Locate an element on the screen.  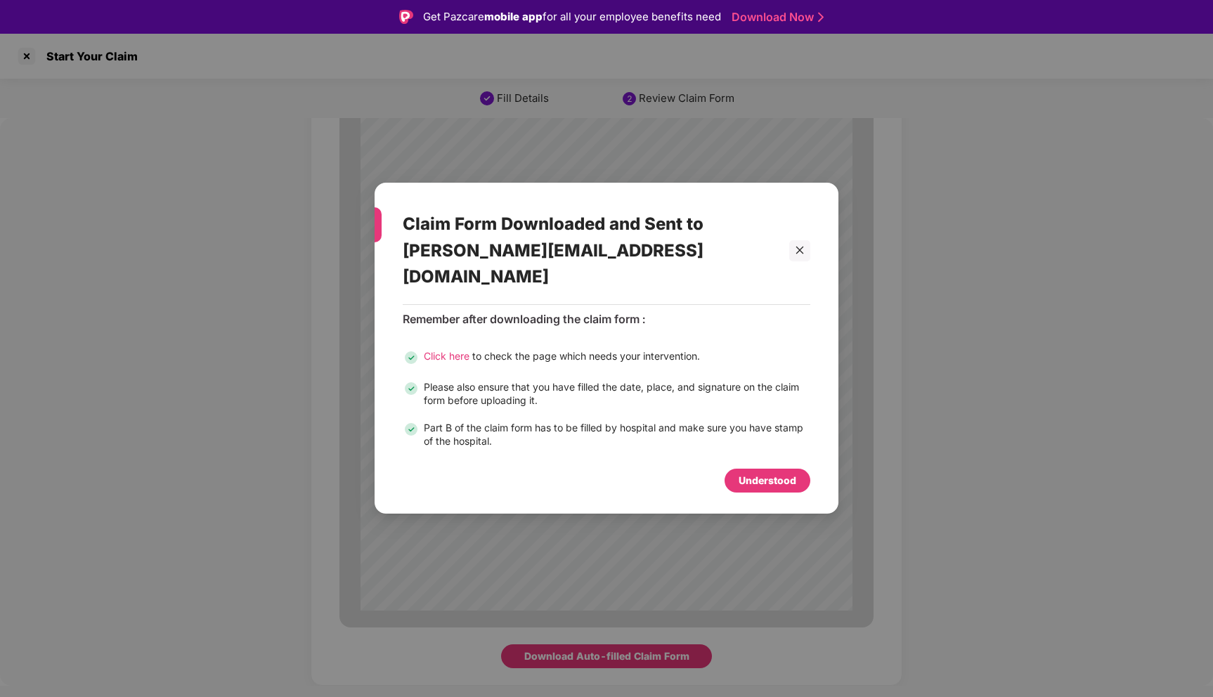
a: Download Now is located at coordinates (775, 17).